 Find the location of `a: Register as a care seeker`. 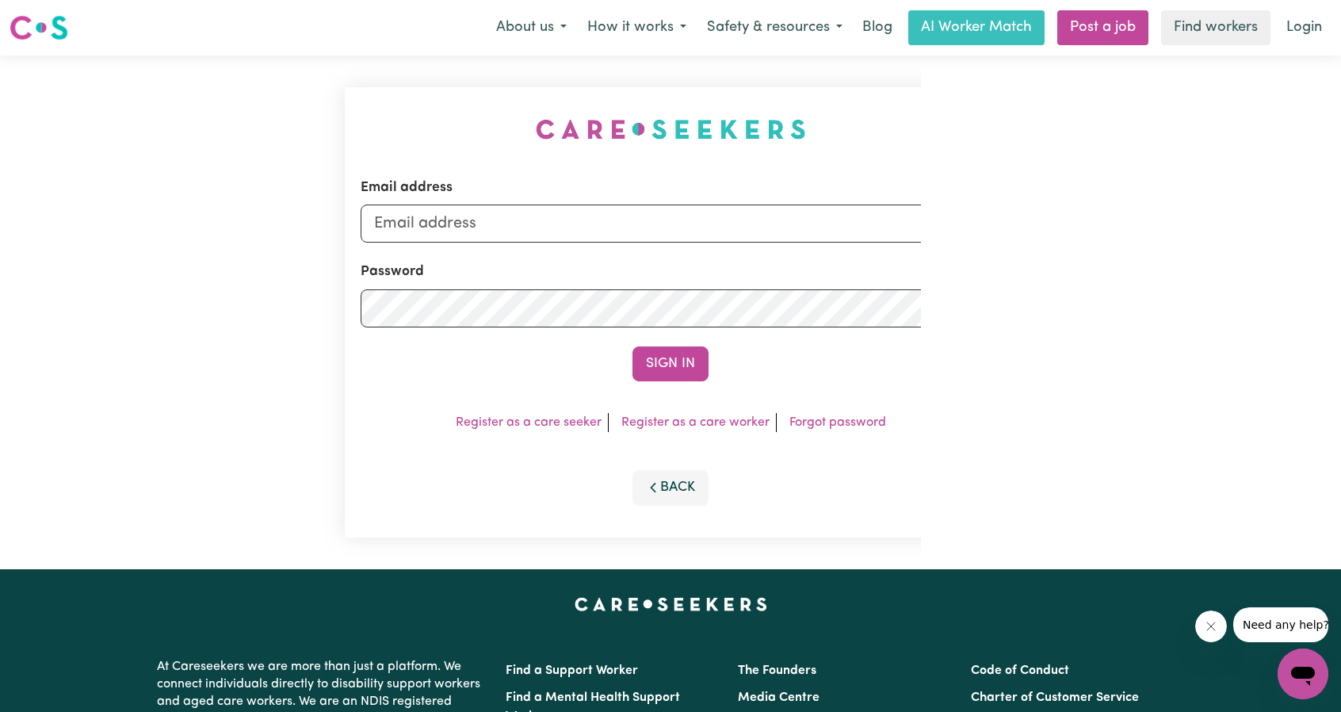

a: Register as a care seeker is located at coordinates (529, 422).